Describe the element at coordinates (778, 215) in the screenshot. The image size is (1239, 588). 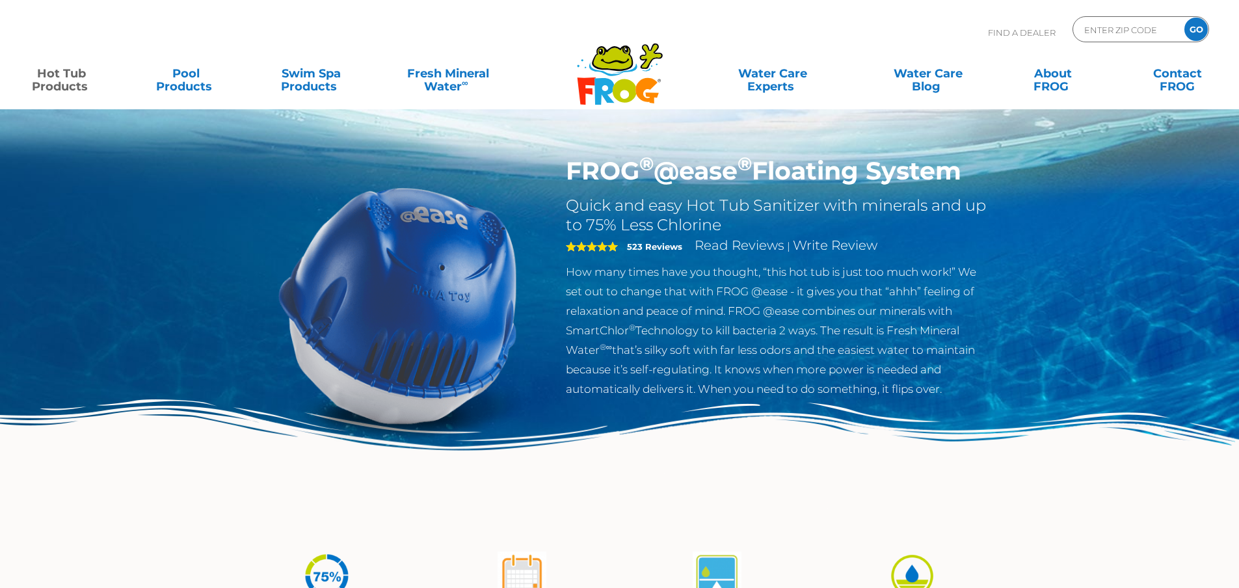
I see `h2: Quick and easy Hot Tub Sanitizer with minerals and up to 75% Less Chlorine` at that location.